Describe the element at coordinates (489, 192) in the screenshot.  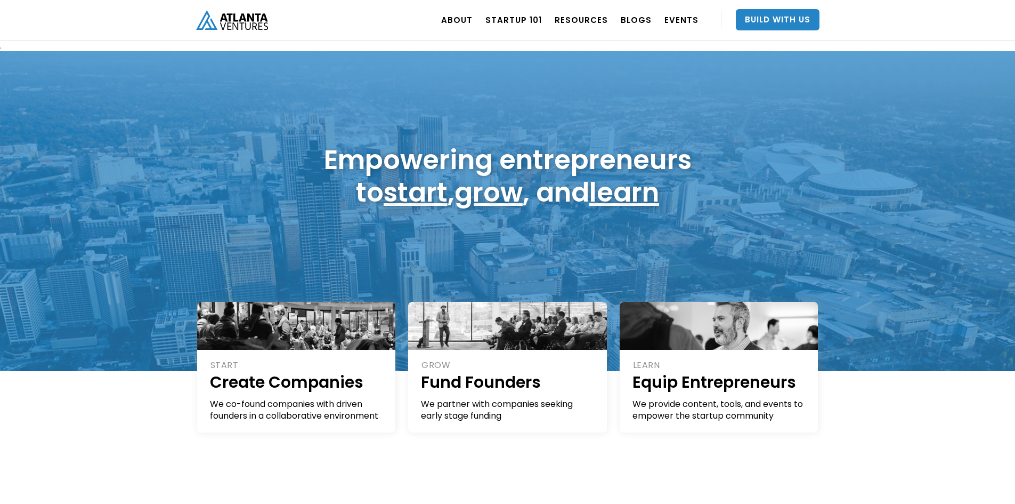
I see `a: grow` at that location.